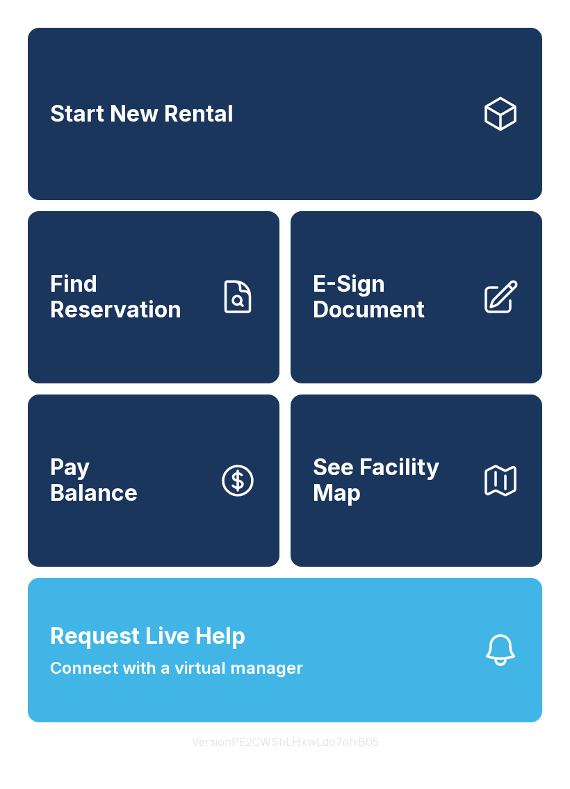  What do you see at coordinates (285, 114) in the screenshot?
I see `a: Start New Rental` at bounding box center [285, 114].